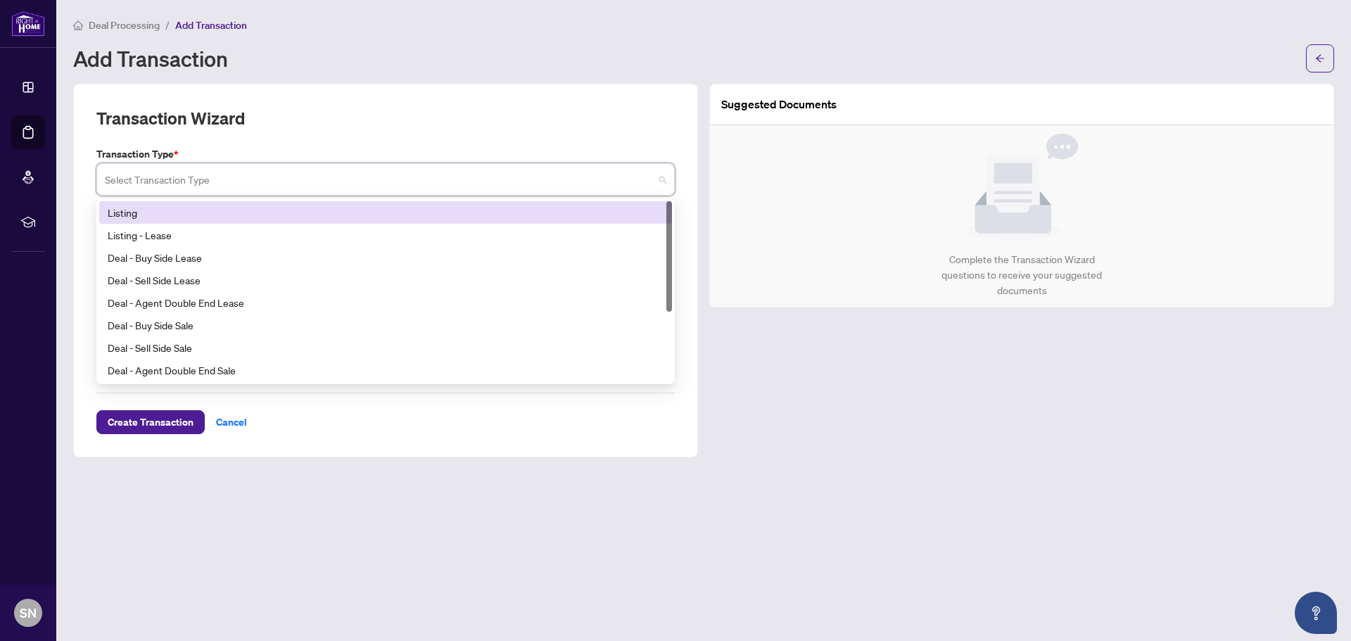  Describe the element at coordinates (386, 325) in the screenshot. I see `div: Deal - Buy Side Sale` at that location.